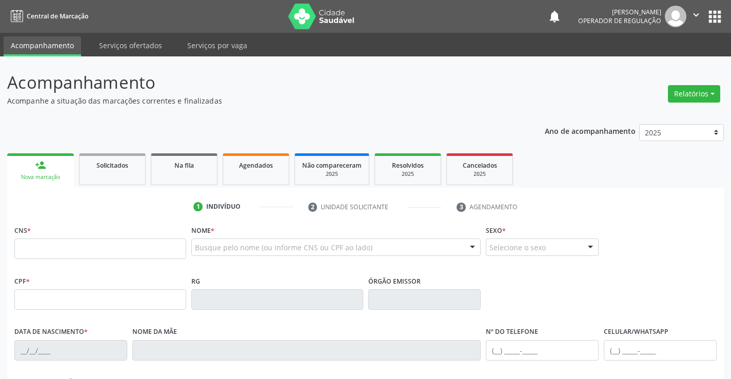 The image size is (731, 379). I want to click on label: Celular/WhatsApp, so click(636, 332).